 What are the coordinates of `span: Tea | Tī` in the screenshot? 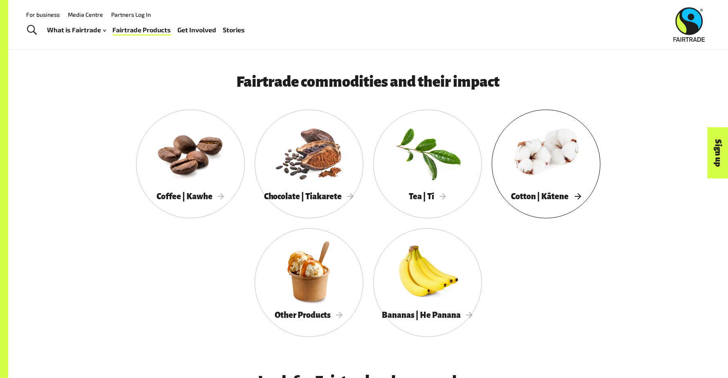 It's located at (427, 196).